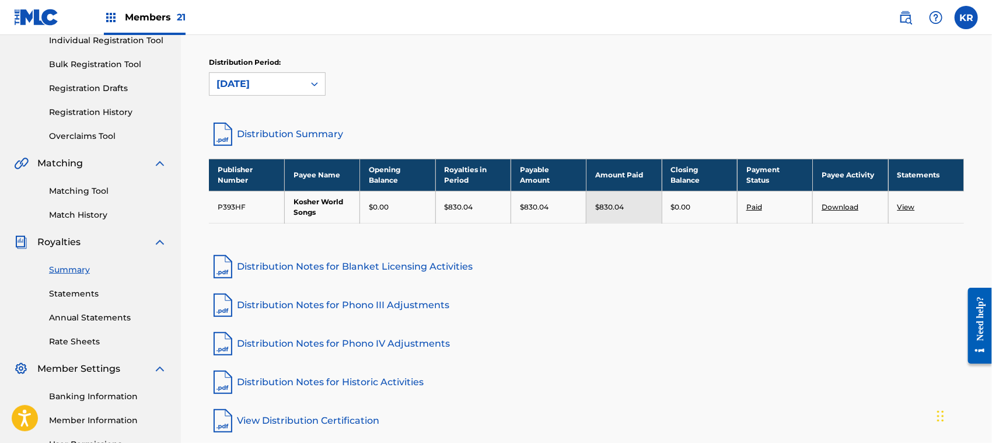 The height and width of the screenshot is (443, 992). Describe the element at coordinates (108, 64) in the screenshot. I see `a: Bulk Registration Tool` at that location.